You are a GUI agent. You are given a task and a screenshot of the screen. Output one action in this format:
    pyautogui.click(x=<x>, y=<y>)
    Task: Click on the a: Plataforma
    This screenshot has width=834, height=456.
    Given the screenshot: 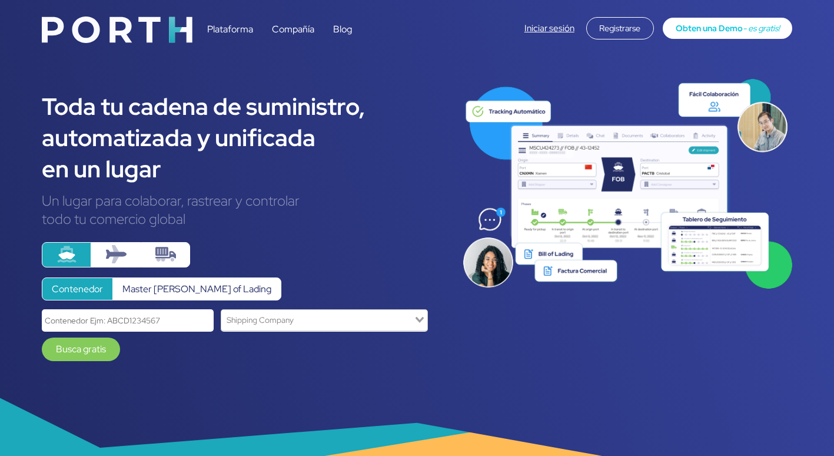 What is the action you would take?
    pyautogui.click(x=230, y=29)
    